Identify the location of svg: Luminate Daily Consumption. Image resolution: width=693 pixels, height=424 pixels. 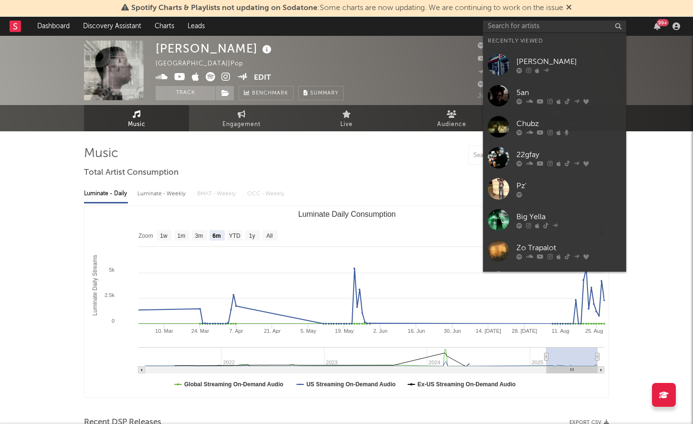
(346, 302).